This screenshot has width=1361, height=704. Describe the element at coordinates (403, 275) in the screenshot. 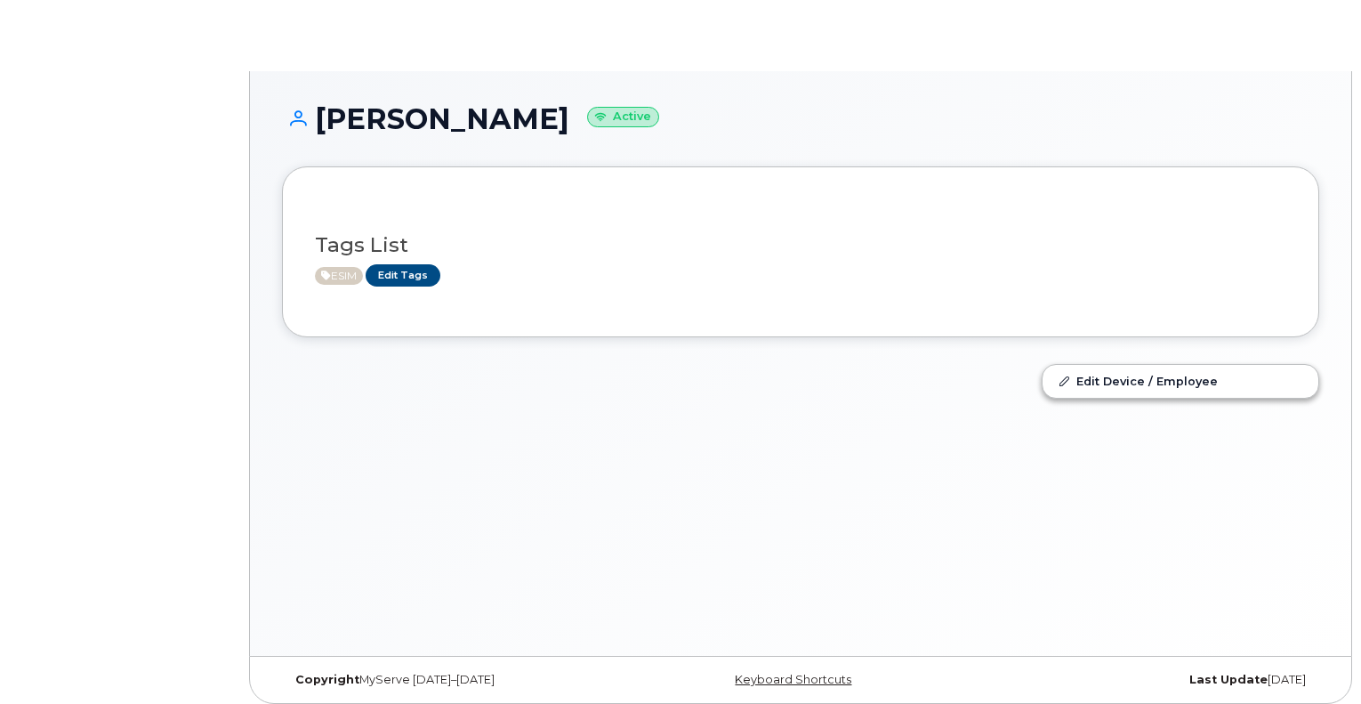

I see `a: Edit Tags` at that location.